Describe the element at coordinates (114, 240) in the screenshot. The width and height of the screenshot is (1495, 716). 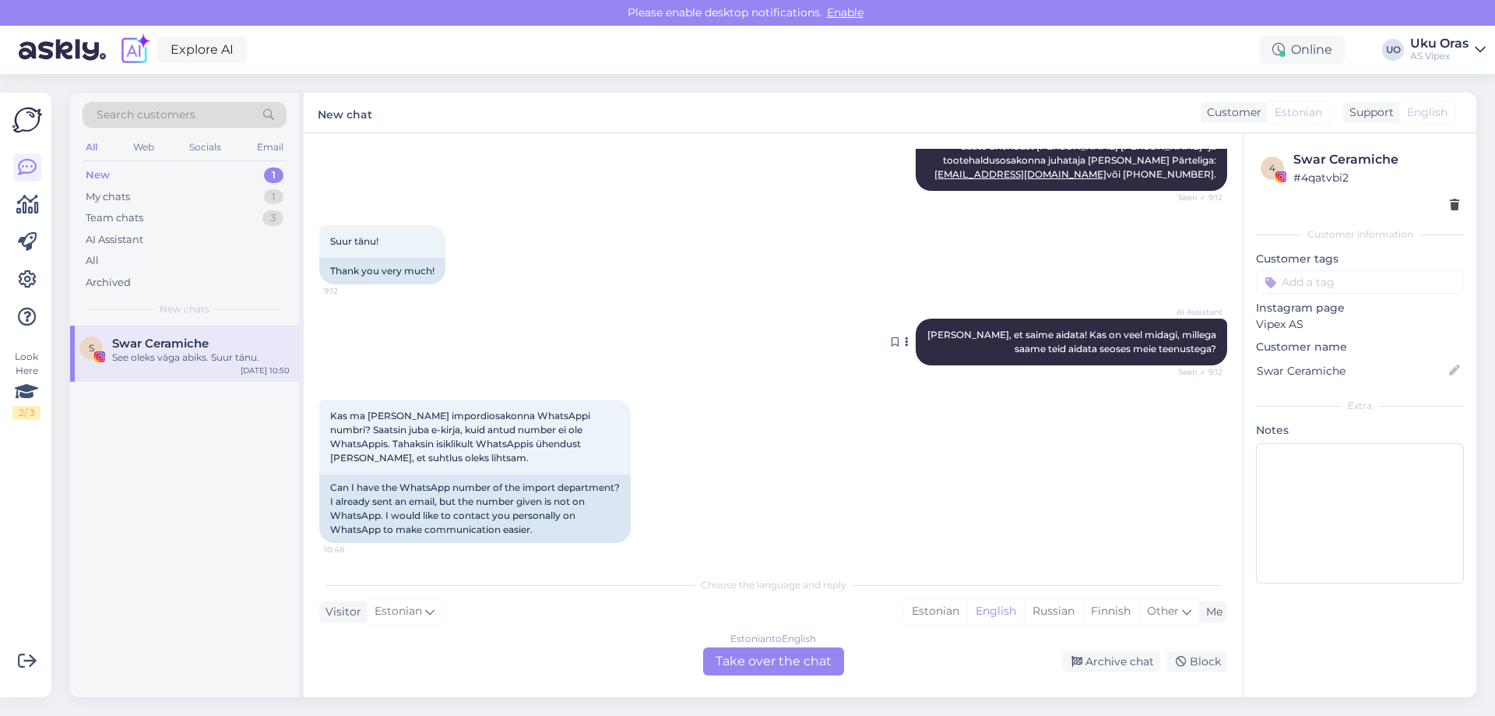
I see `div: AI Assistant` at that location.